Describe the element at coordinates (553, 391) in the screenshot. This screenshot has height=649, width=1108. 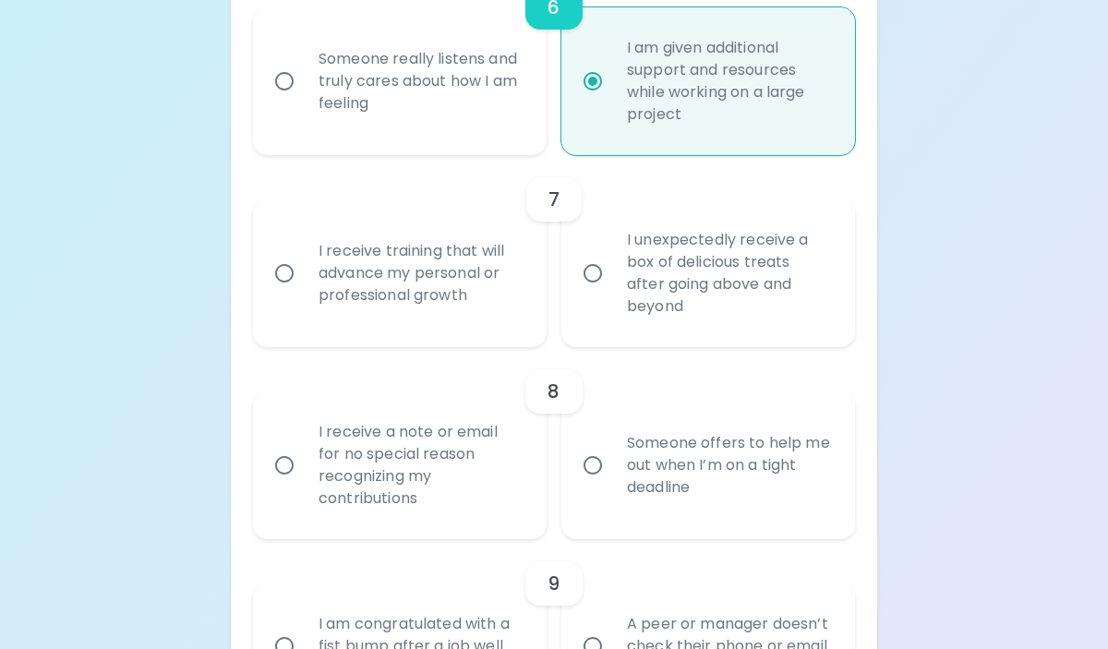
I see `h6: 8` at that location.